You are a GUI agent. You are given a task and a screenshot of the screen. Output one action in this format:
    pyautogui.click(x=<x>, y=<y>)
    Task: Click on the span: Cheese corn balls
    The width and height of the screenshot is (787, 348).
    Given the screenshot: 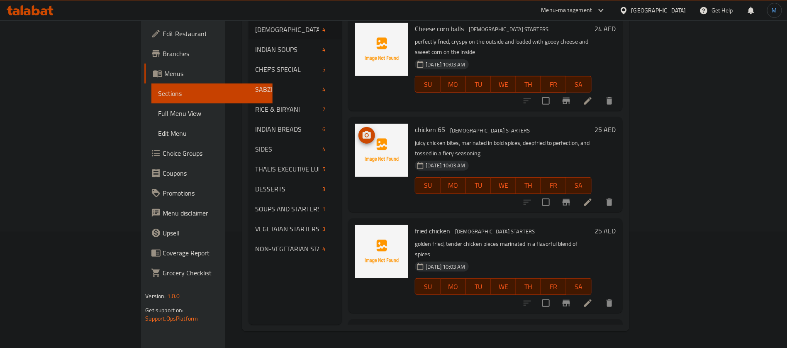 What is the action you would take?
    pyautogui.click(x=439, y=29)
    